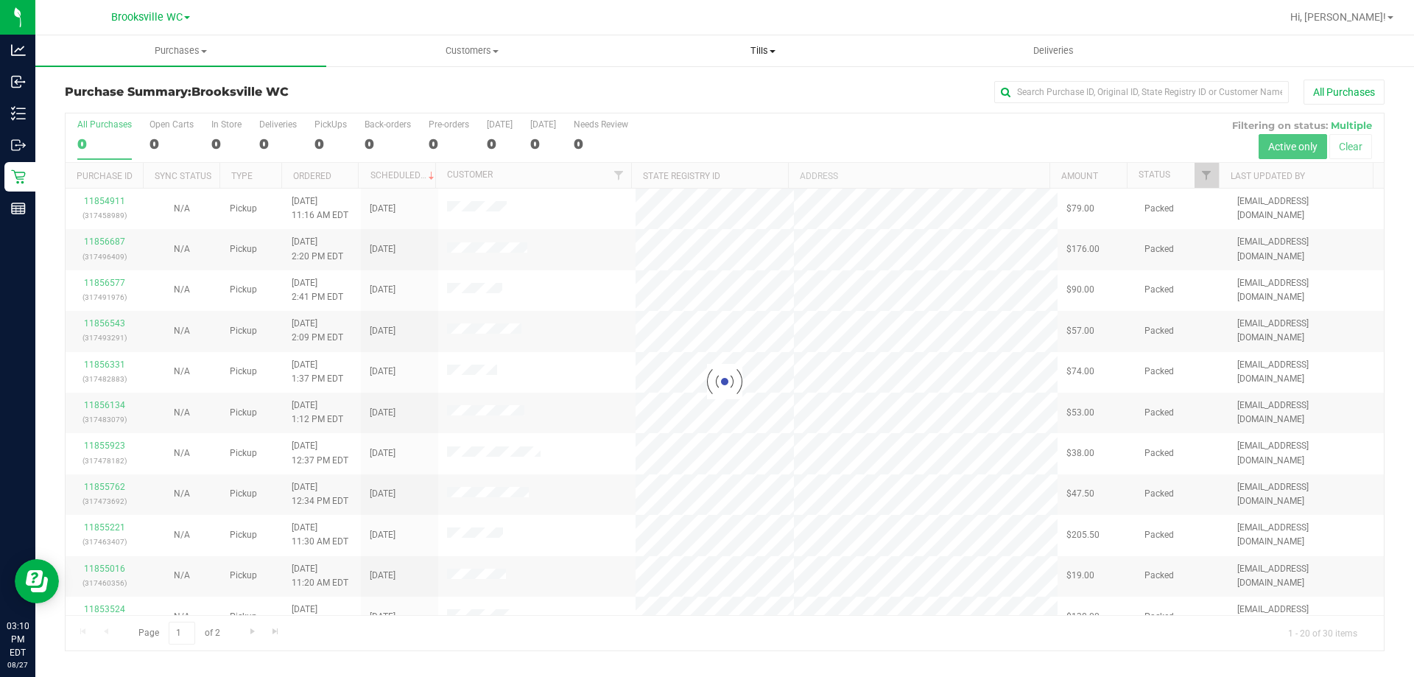 This screenshot has width=1414, height=677. What do you see at coordinates (1344, 92) in the screenshot?
I see `button: All Purchases` at bounding box center [1344, 92].